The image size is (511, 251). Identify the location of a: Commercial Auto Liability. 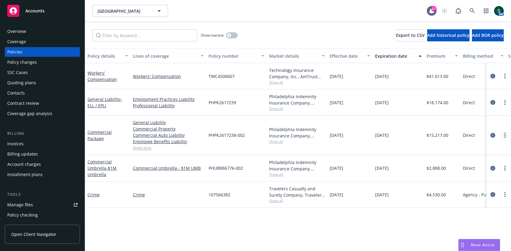
(168, 135).